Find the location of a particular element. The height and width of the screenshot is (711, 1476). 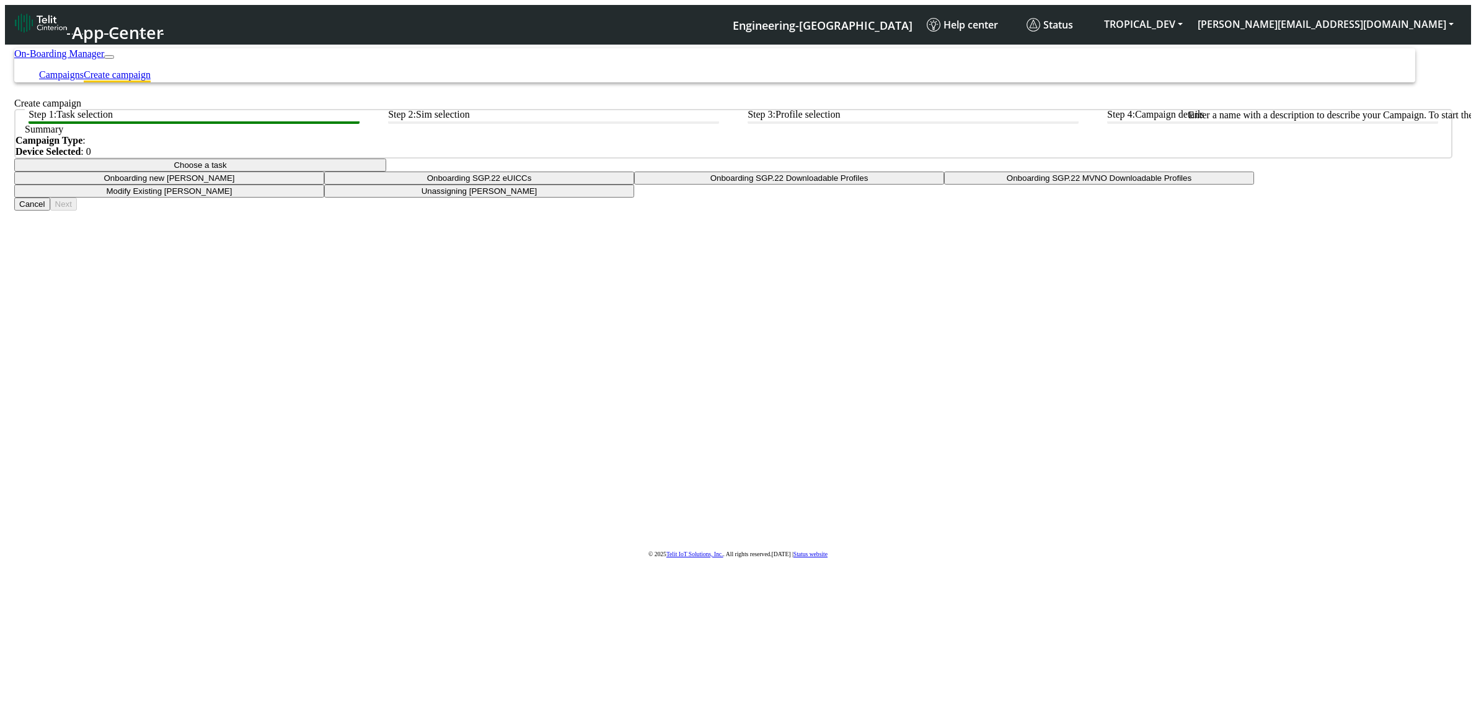

span: Help center is located at coordinates (962, 25).